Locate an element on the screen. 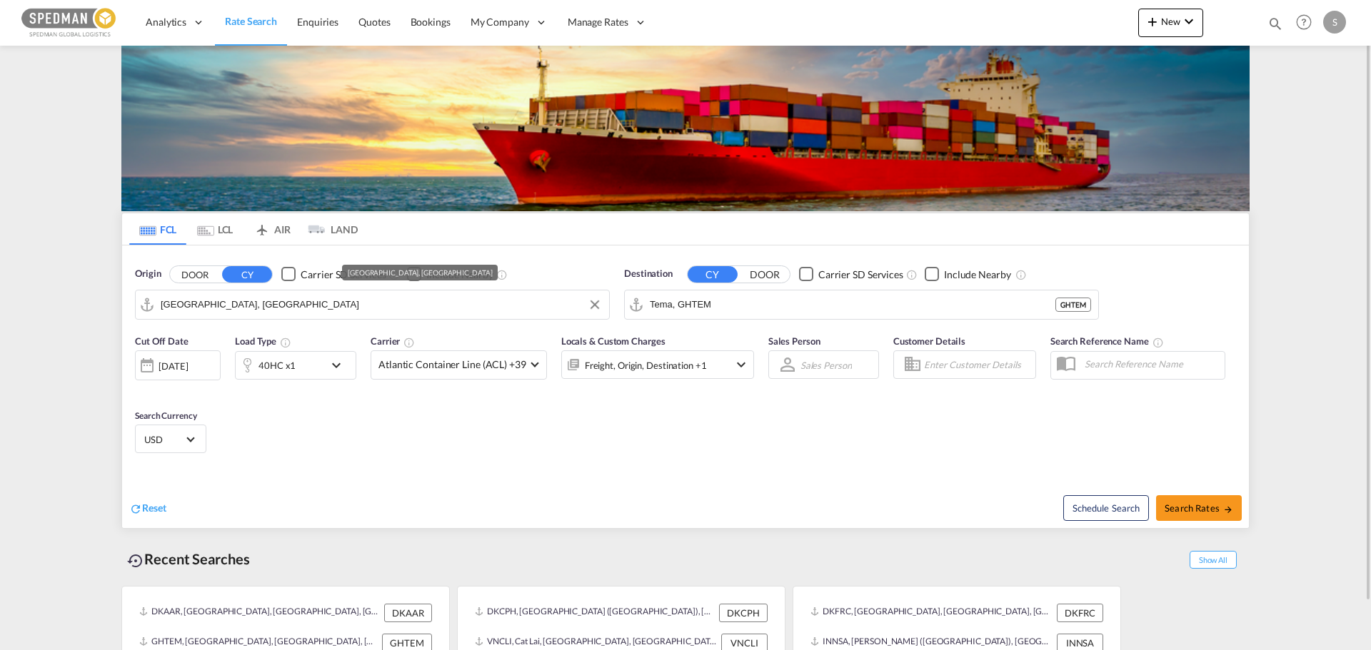 The image size is (1371, 650). span: Manage Rates is located at coordinates (598, 22).